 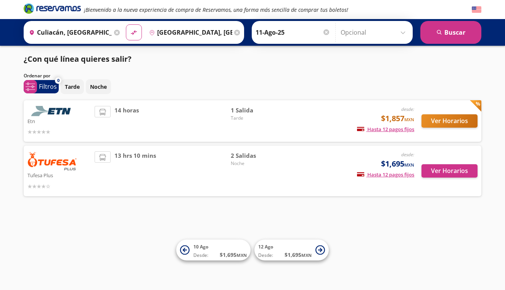 I want to click on span: $1,695, so click(x=398, y=164).